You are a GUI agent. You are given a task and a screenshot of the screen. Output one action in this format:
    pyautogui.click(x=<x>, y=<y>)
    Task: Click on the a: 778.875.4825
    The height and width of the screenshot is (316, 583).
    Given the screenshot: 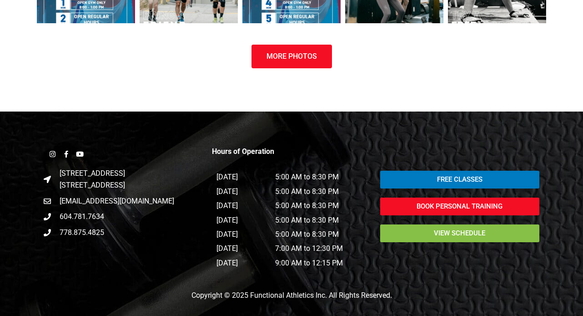 What is the action you would take?
    pyautogui.click(x=123, y=232)
    